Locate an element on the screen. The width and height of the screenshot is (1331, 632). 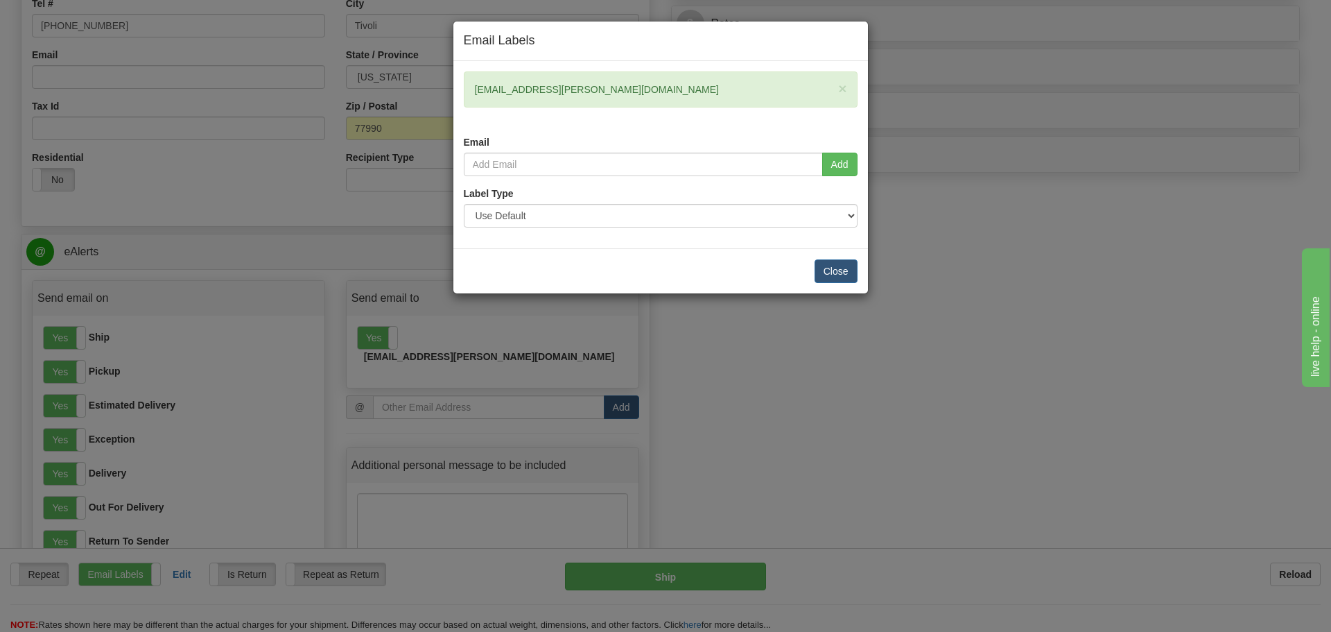
button: Add is located at coordinates (840, 164).